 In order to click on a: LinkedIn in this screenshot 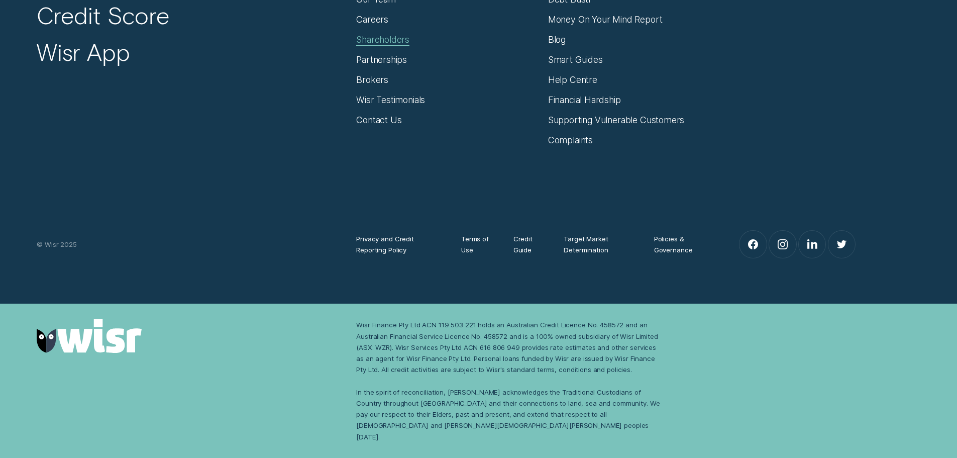, I will do `click(812, 244)`.